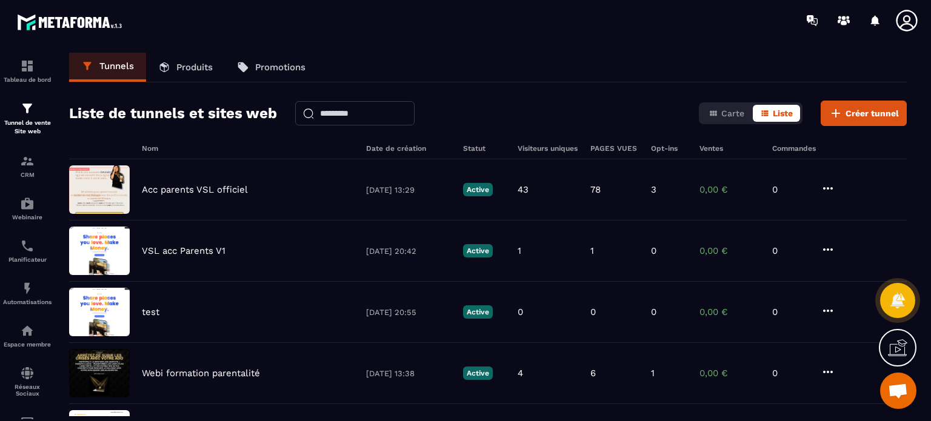 This screenshot has height=421, width=931. What do you see at coordinates (27, 217) in the screenshot?
I see `p: Webinaire` at bounding box center [27, 217].